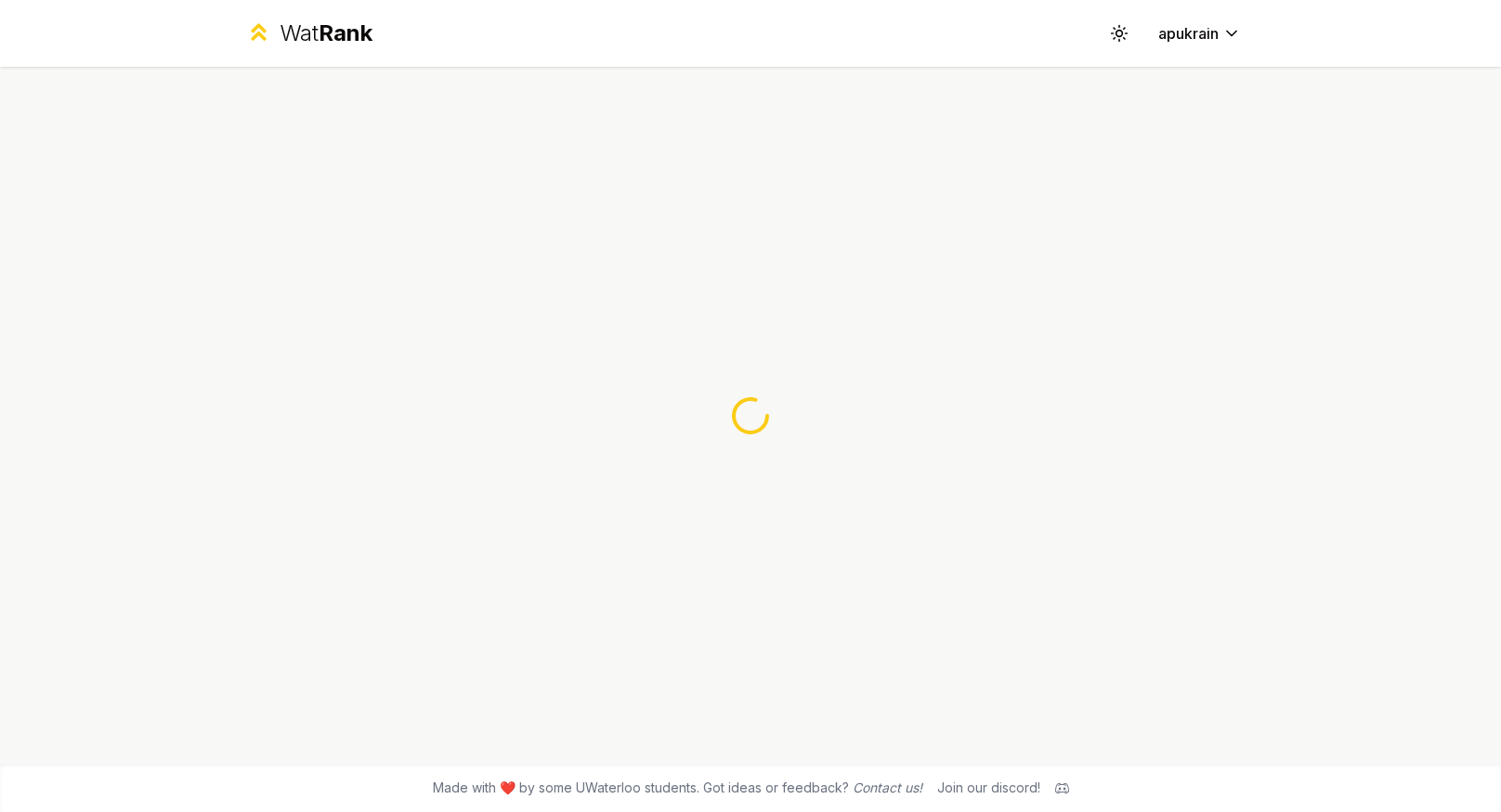 Image resolution: width=1501 pixels, height=812 pixels. Describe the element at coordinates (326, 34) in the screenshot. I see `div: Wat` at that location.